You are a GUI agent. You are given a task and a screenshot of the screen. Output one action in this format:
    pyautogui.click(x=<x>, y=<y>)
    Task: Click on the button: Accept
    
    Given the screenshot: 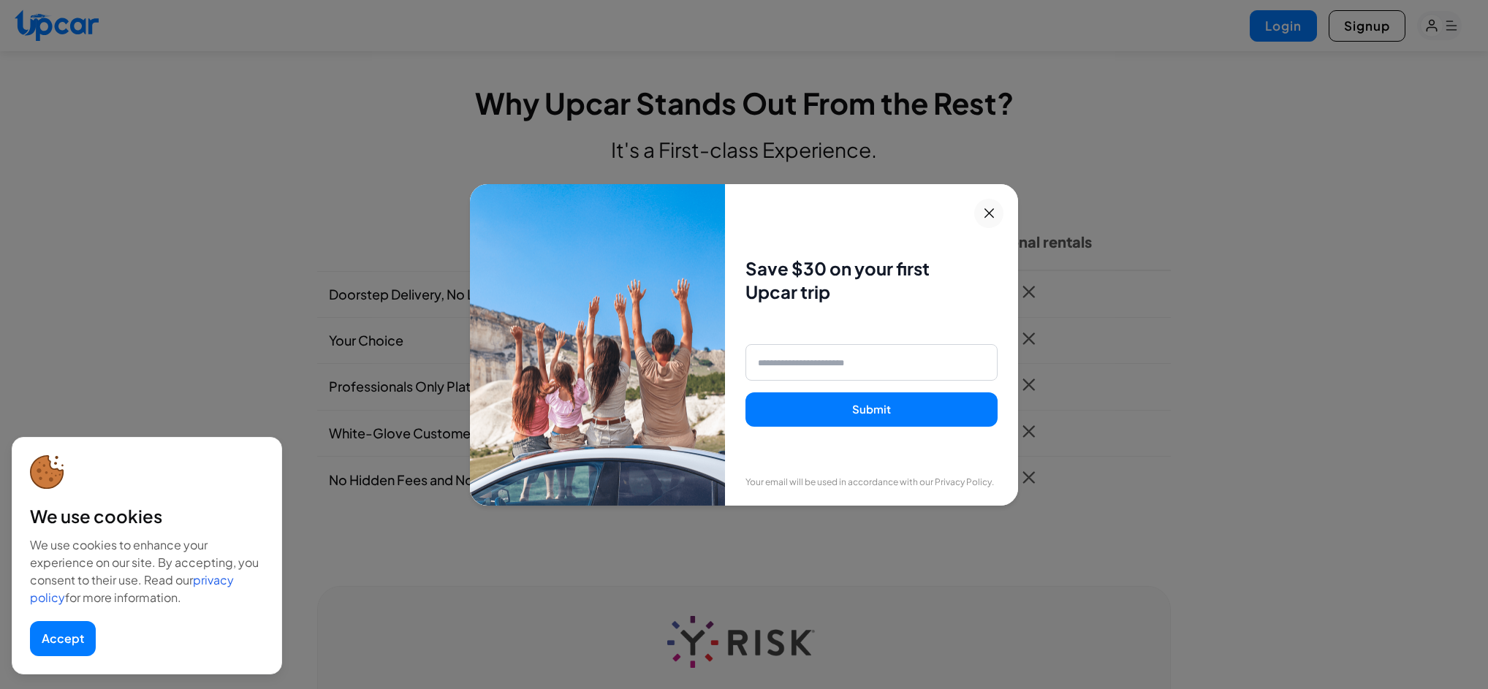 What is the action you would take?
    pyautogui.click(x=63, y=639)
    